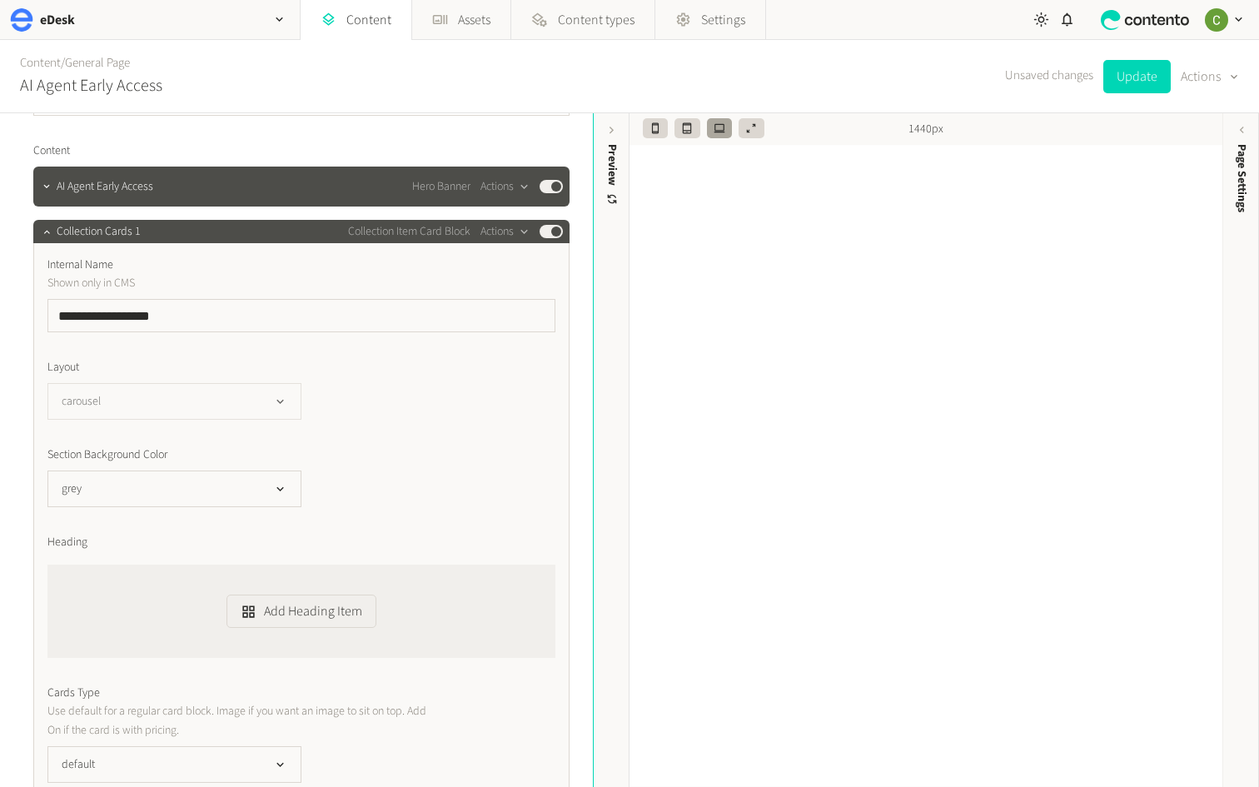 The image size is (1259, 787). Describe the element at coordinates (52, 151) in the screenshot. I see `span: Content` at that location.